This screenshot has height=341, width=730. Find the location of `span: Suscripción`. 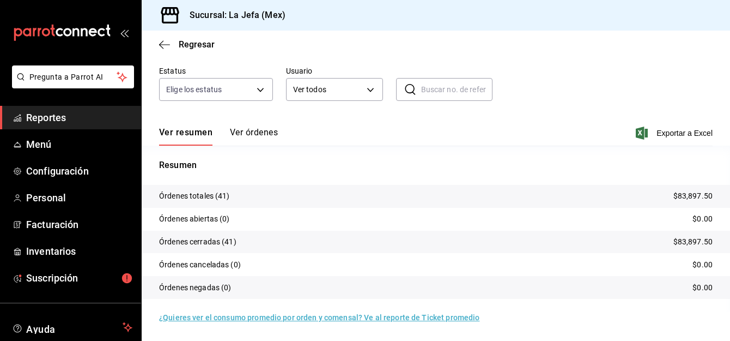

span: Suscripción is located at coordinates (79, 277).